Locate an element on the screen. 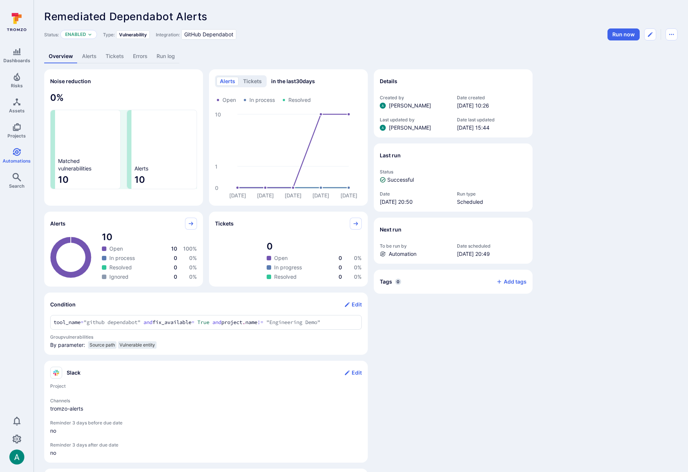  span: Ignored is located at coordinates (119, 277).